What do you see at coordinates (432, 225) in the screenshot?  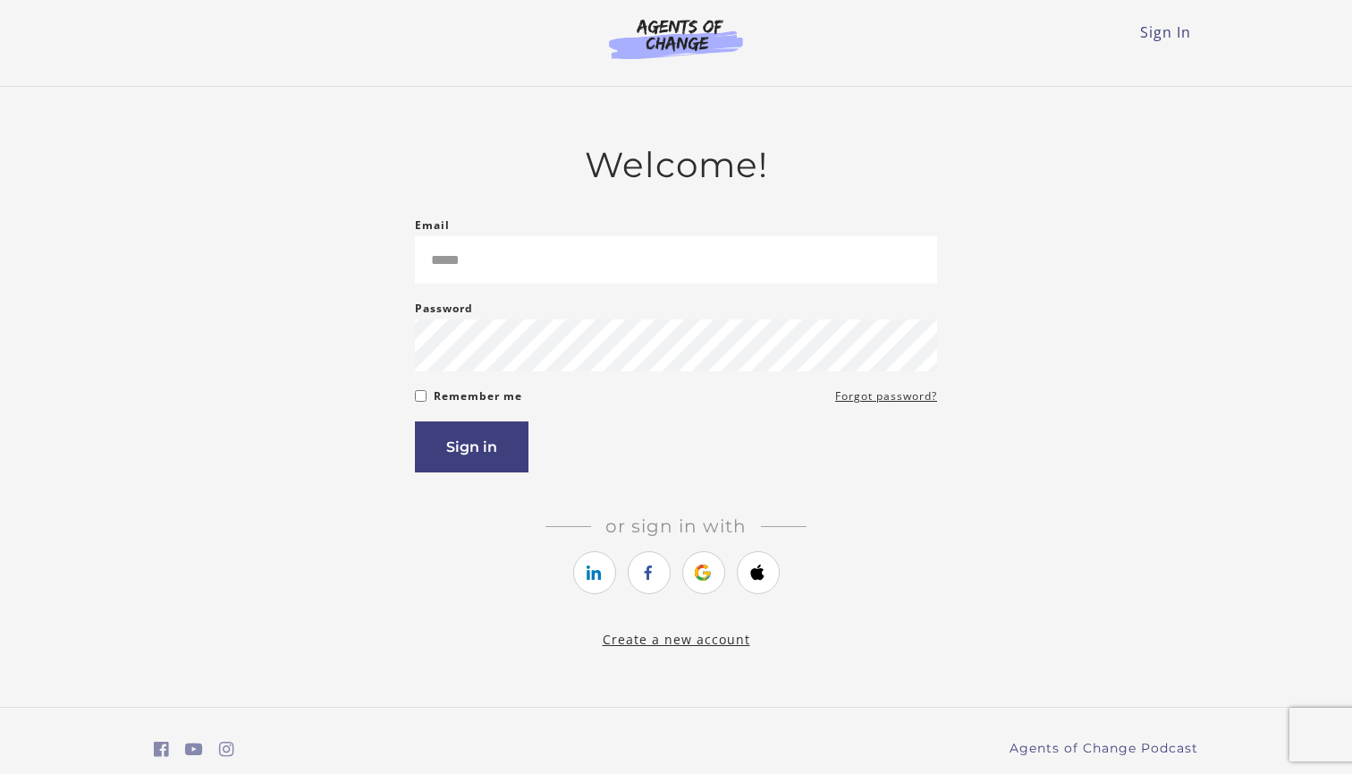 I see `label: Email` at bounding box center [432, 225].